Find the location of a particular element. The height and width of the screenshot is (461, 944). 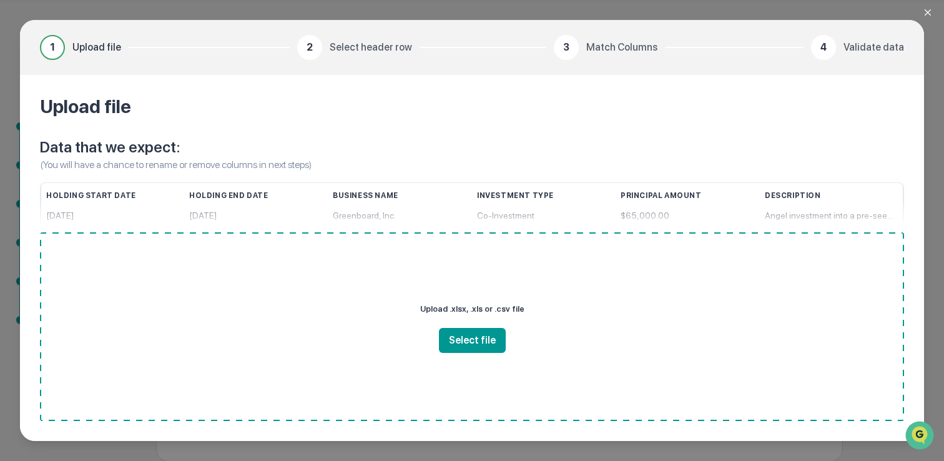

span: Select header row is located at coordinates (371, 47).